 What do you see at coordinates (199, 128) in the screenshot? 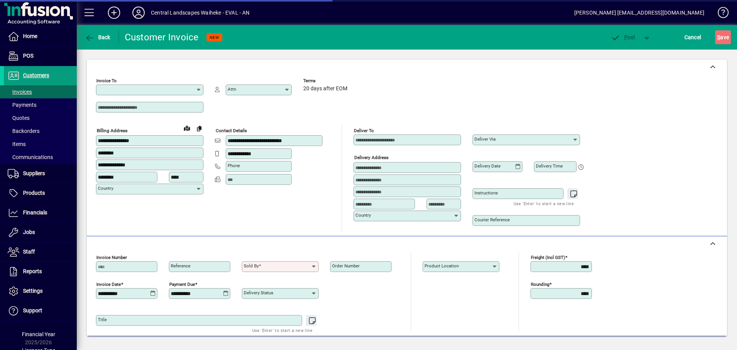
I see `button: Copy to Delivery address` at bounding box center [199, 128].